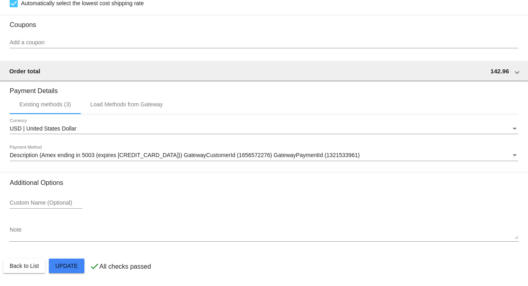 Image resolution: width=528 pixels, height=286 pixels. What do you see at coordinates (24, 266) in the screenshot?
I see `span: Back to List` at bounding box center [24, 266].